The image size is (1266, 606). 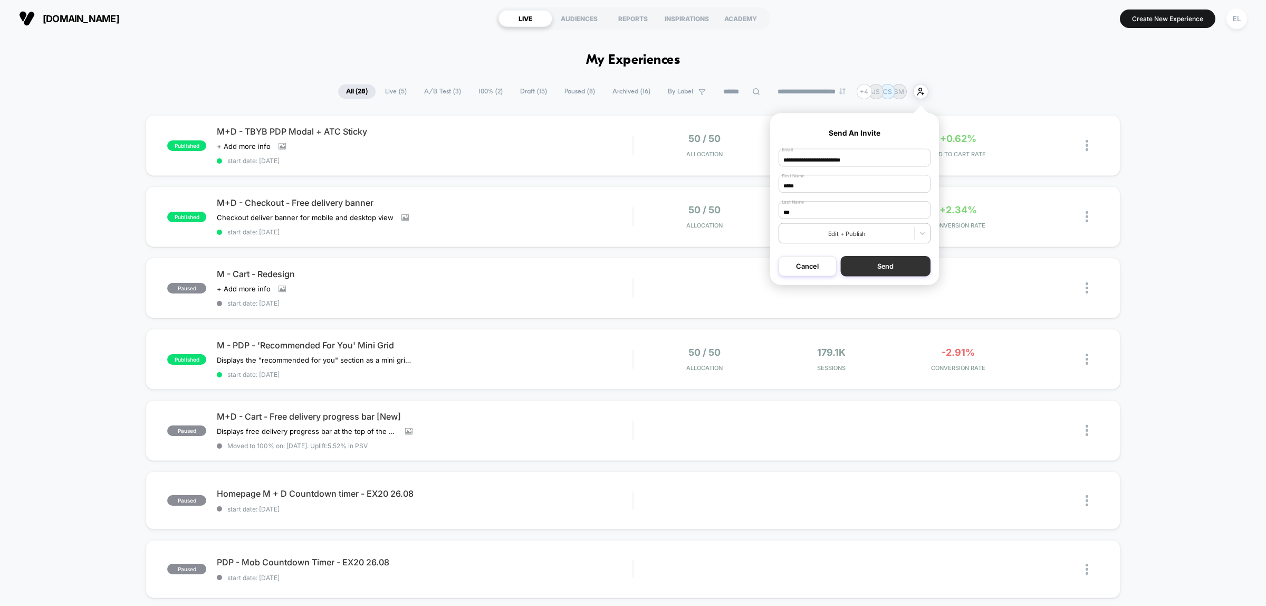 I want to click on h1: My Experiences, so click(x=633, y=60).